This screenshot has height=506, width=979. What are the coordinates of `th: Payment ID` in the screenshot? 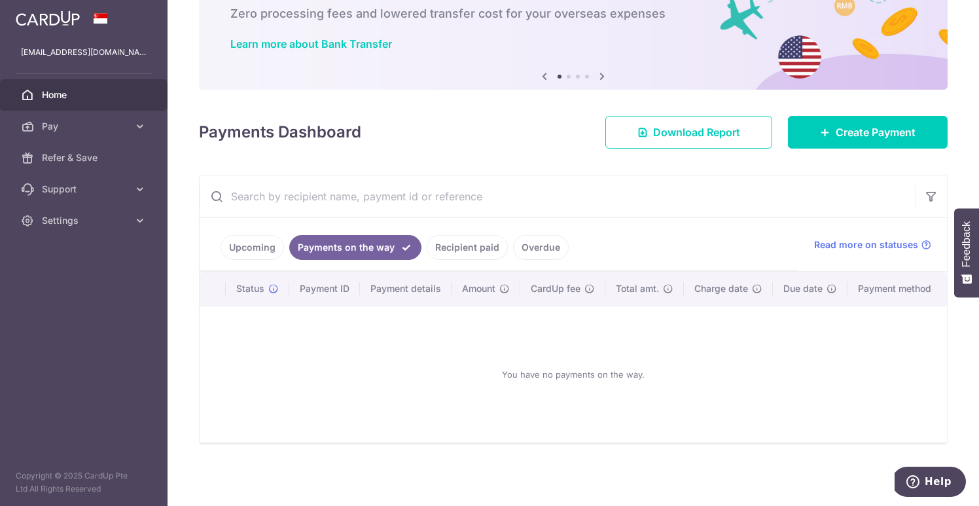 It's located at (325, 289).